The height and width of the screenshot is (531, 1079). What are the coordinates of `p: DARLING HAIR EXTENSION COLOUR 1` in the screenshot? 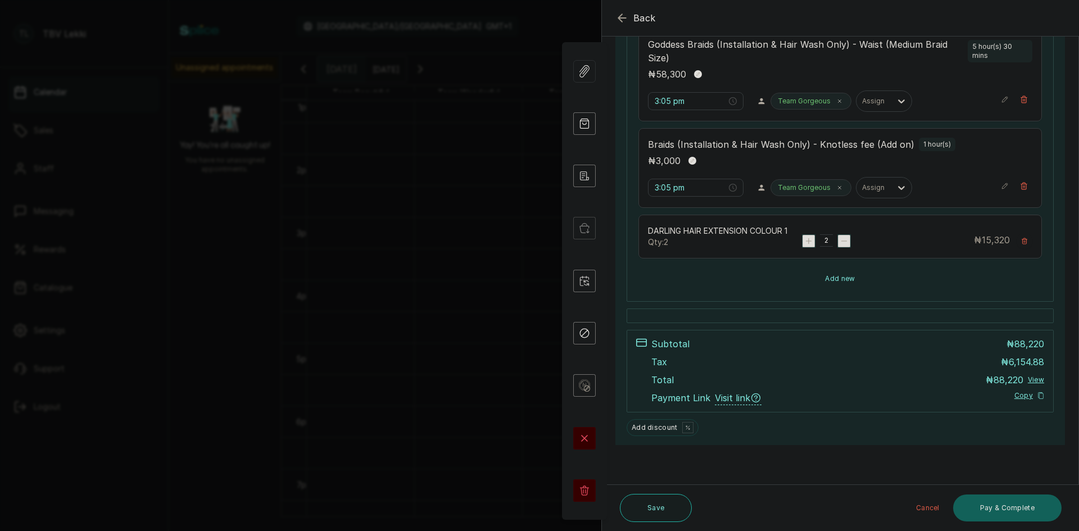 It's located at (725, 231).